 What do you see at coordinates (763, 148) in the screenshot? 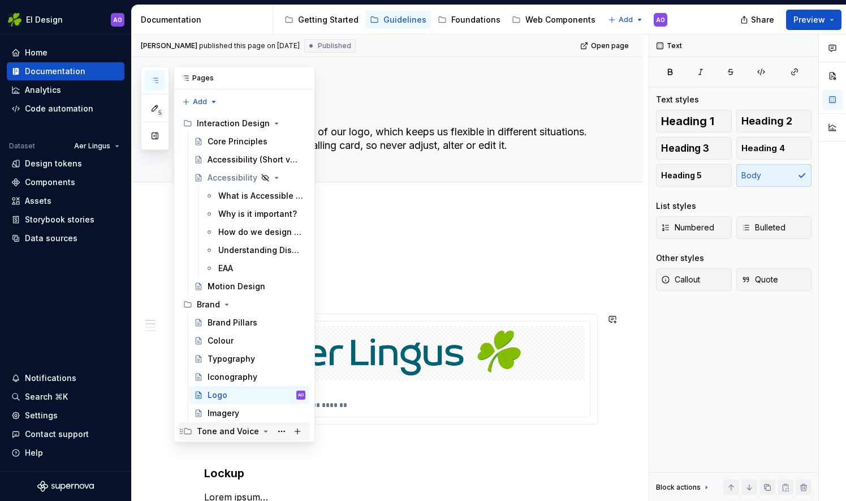
I see `span: Heading 4` at bounding box center [763, 148].